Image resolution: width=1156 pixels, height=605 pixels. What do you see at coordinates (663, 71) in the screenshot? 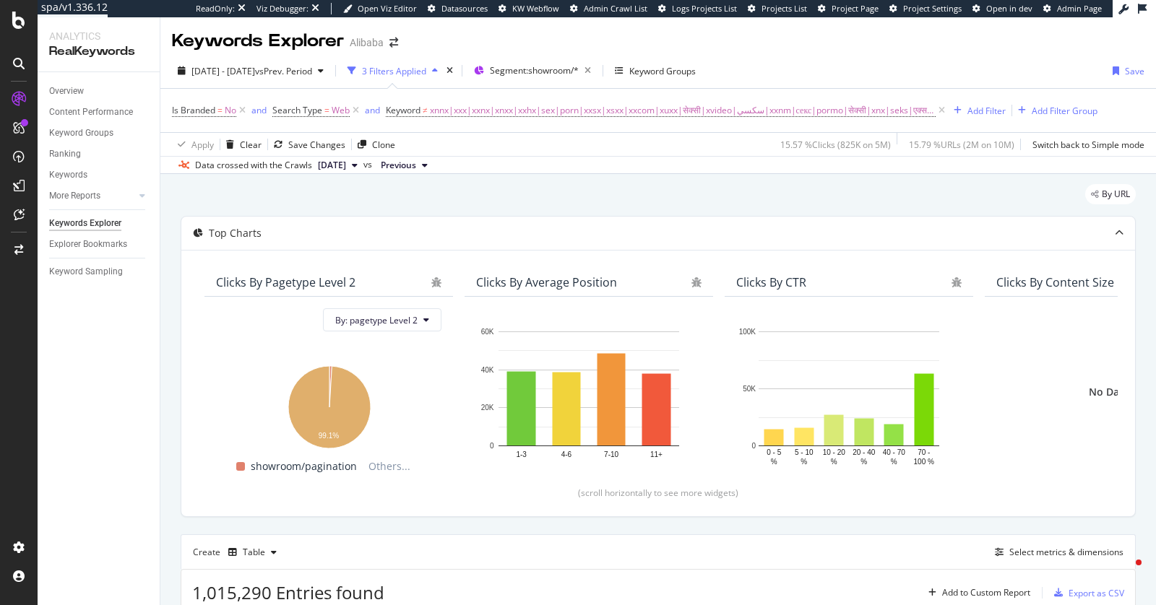
I see `div: Keyword Groups` at bounding box center [663, 71].